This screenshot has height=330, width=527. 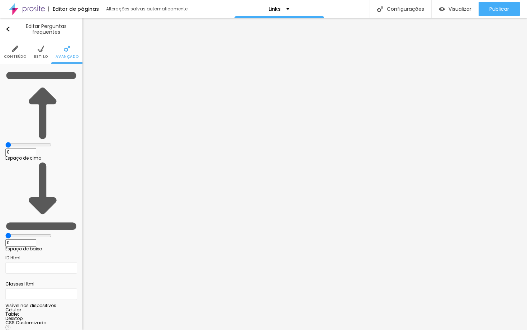 What do you see at coordinates (14, 318) in the screenshot?
I see `span: Desktop` at bounding box center [14, 318].